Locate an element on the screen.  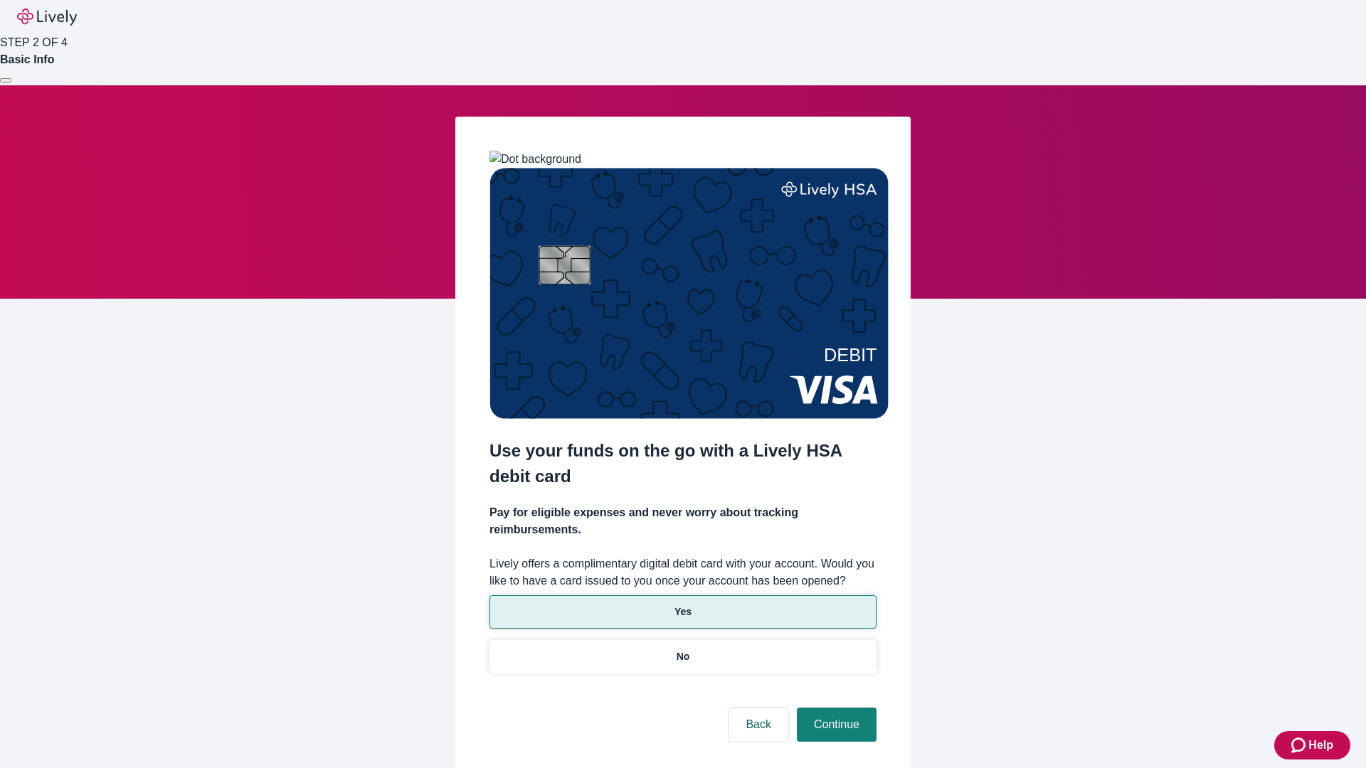
label: Lively offers a complimentary digital debit card with your account. Would you like to have a card... is located at coordinates (683, 573).